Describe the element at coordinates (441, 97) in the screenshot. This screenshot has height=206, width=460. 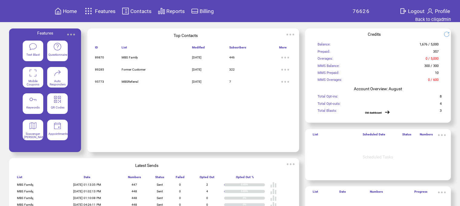
I see `span: 8` at that location.